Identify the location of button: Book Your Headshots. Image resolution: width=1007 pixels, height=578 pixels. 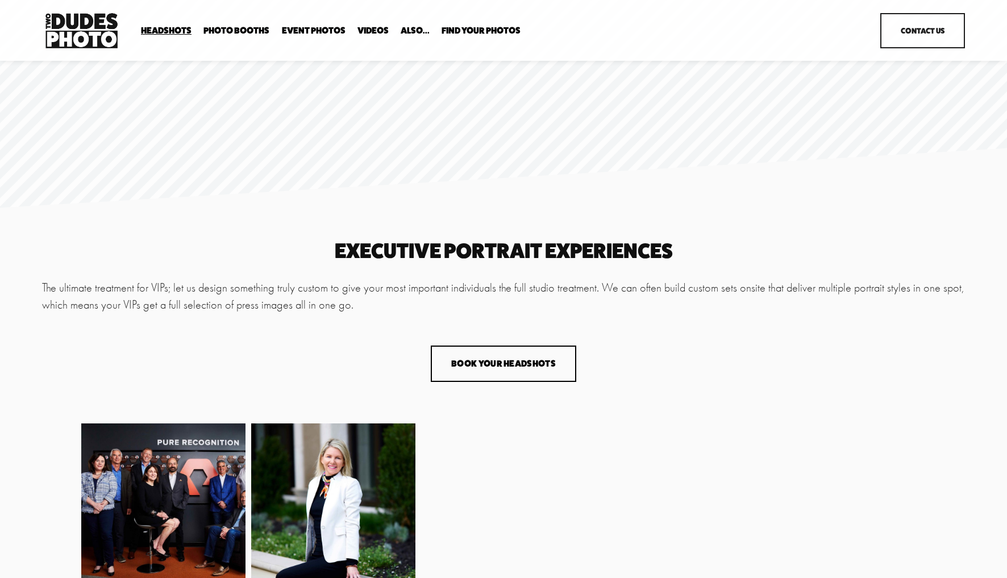
(503, 364).